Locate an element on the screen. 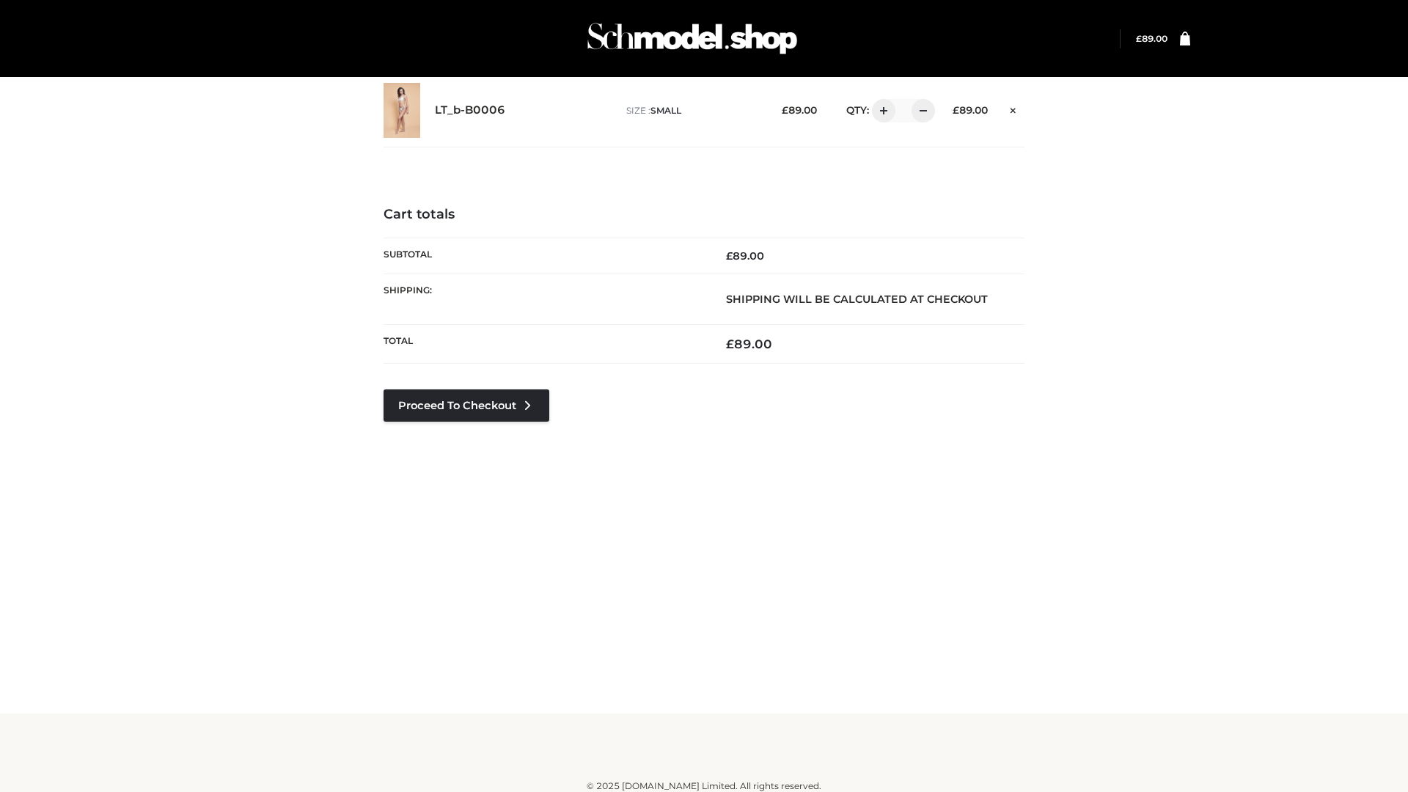 The height and width of the screenshot is (792, 1408). th: Shipping: is located at coordinates (543, 298).